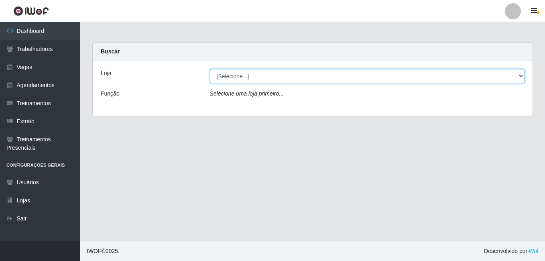 This screenshot has height=261, width=545. Describe the element at coordinates (533, 251) in the screenshot. I see `a: iWof` at that location.